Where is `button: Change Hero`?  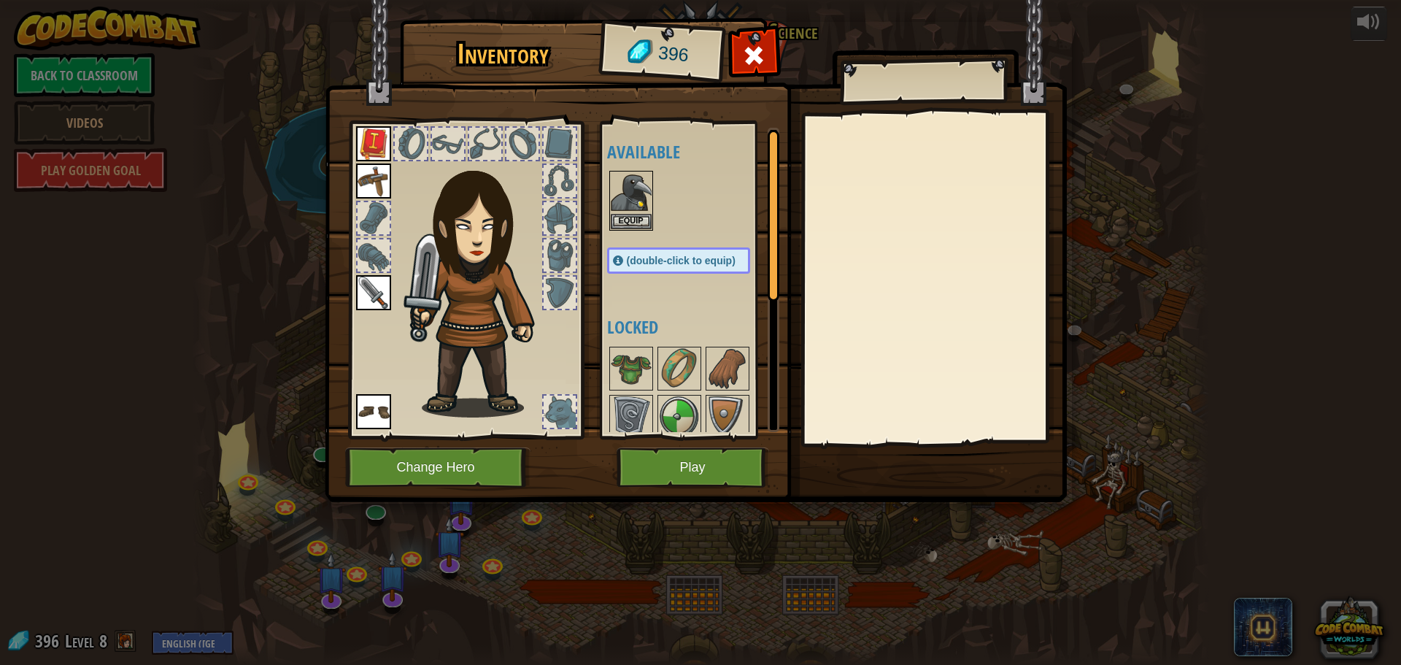
button: Change Hero is located at coordinates (438, 467).